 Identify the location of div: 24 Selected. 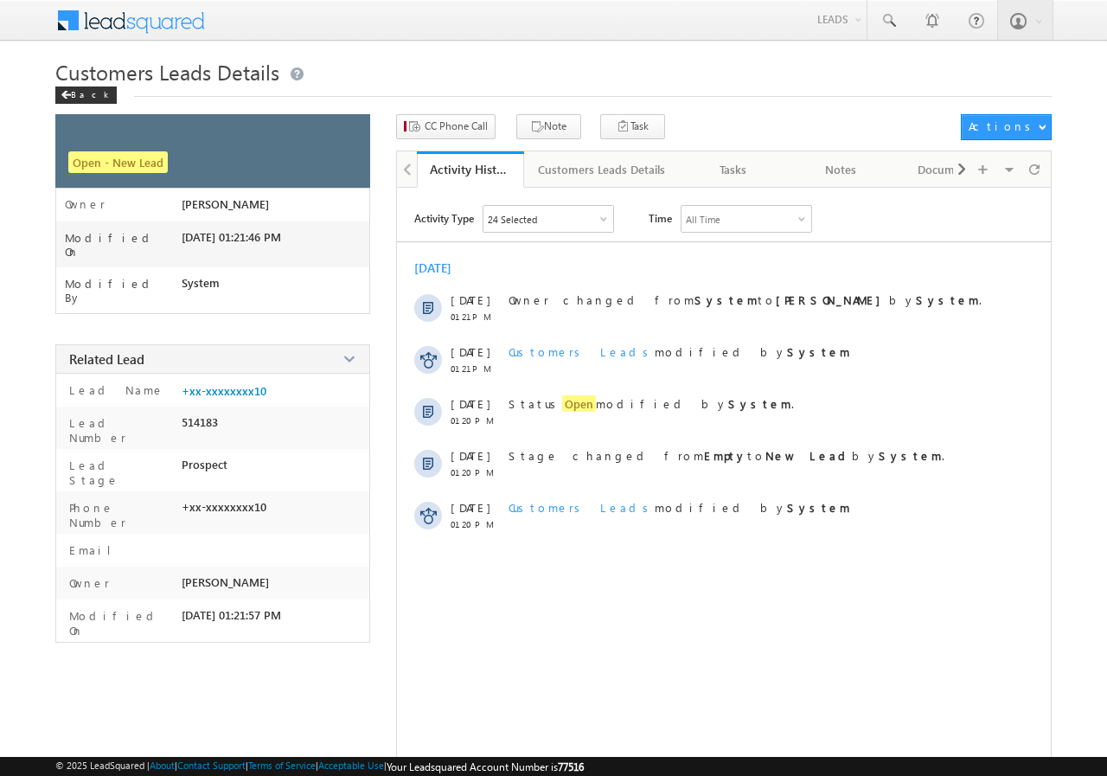
(512, 219).